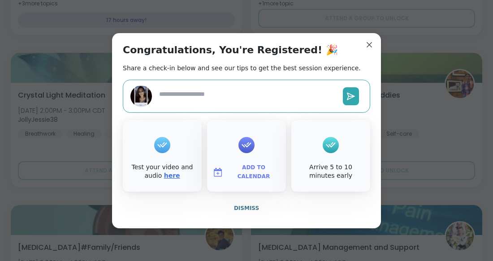  I want to click on div: Arrive 5 to 10 minutes early, so click(331, 172).